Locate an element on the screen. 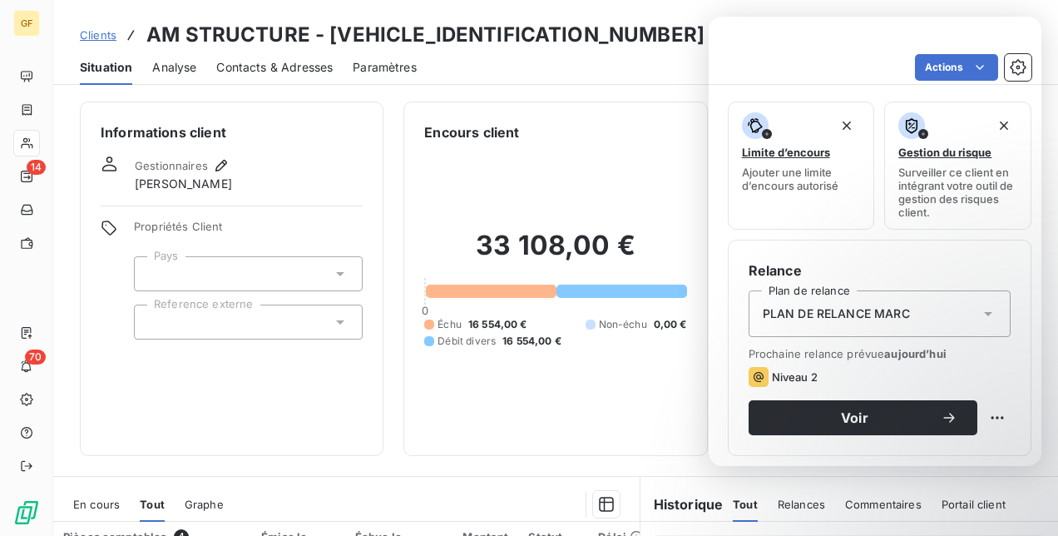 This screenshot has height=536, width=1058. span: Analyse is located at coordinates (174, 67).